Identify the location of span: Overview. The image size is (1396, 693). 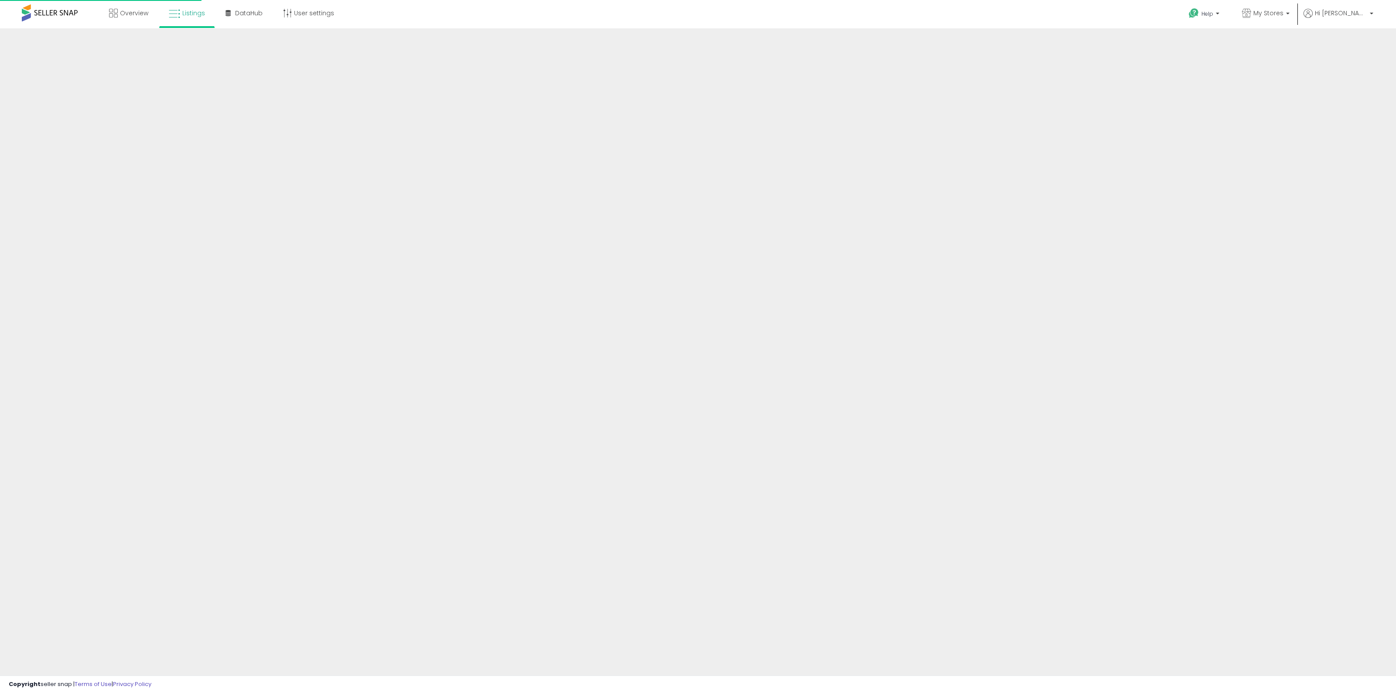
(134, 13).